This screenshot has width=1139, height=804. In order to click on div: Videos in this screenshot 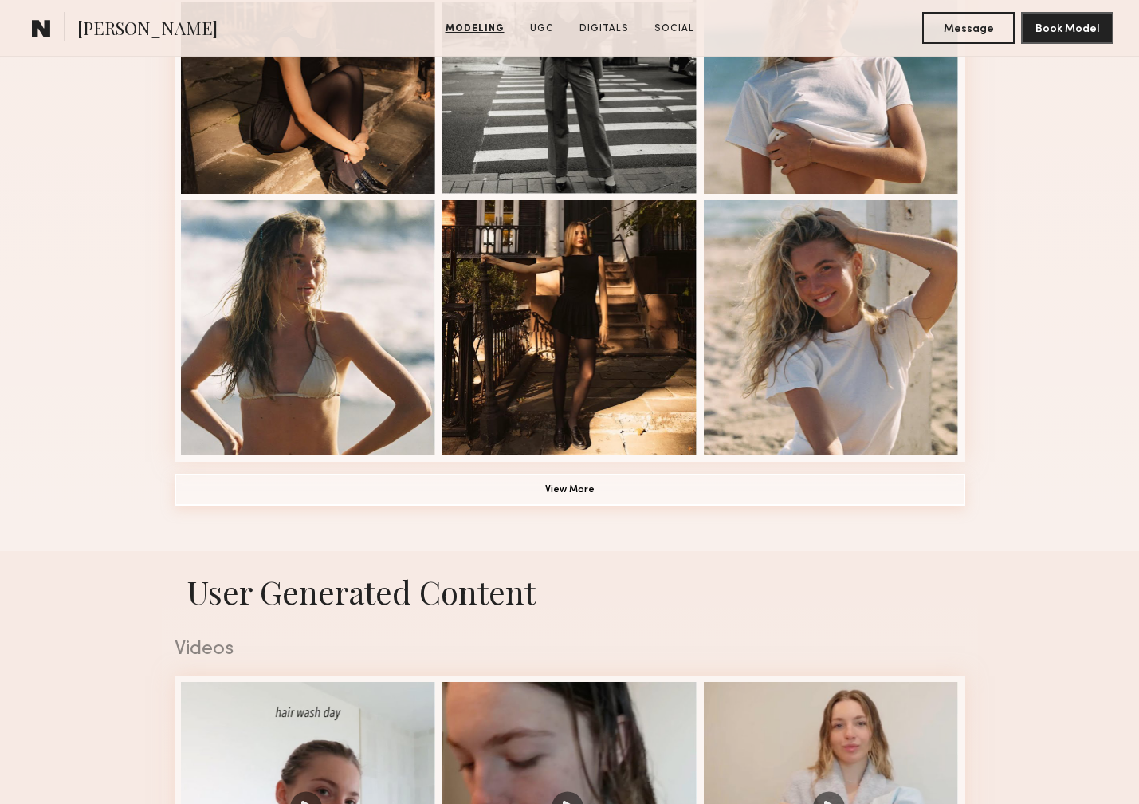, I will do `click(570, 649)`.